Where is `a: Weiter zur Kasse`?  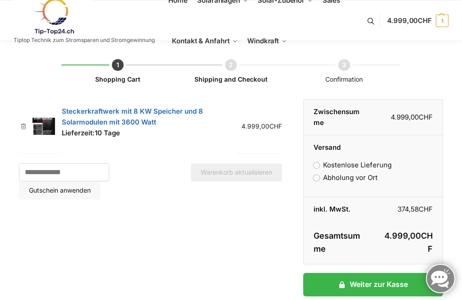
a: Weiter zur Kasse is located at coordinates (373, 285).